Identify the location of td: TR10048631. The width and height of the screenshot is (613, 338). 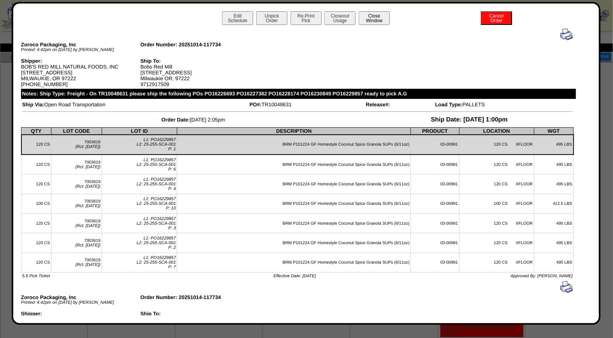
(307, 104).